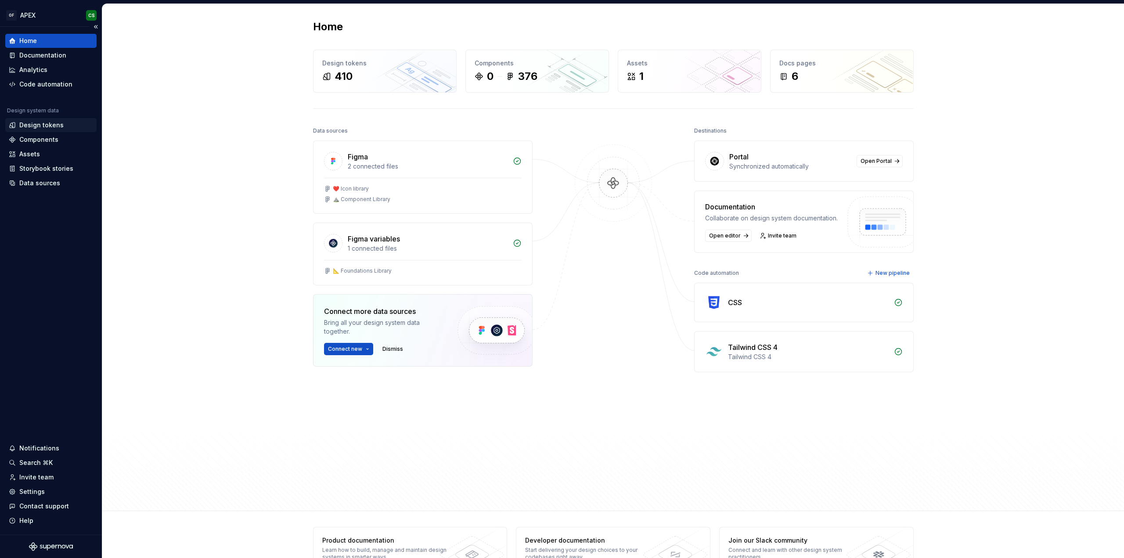 Image resolution: width=1124 pixels, height=558 pixels. Describe the element at coordinates (51, 521) in the screenshot. I see `button: Help` at that location.